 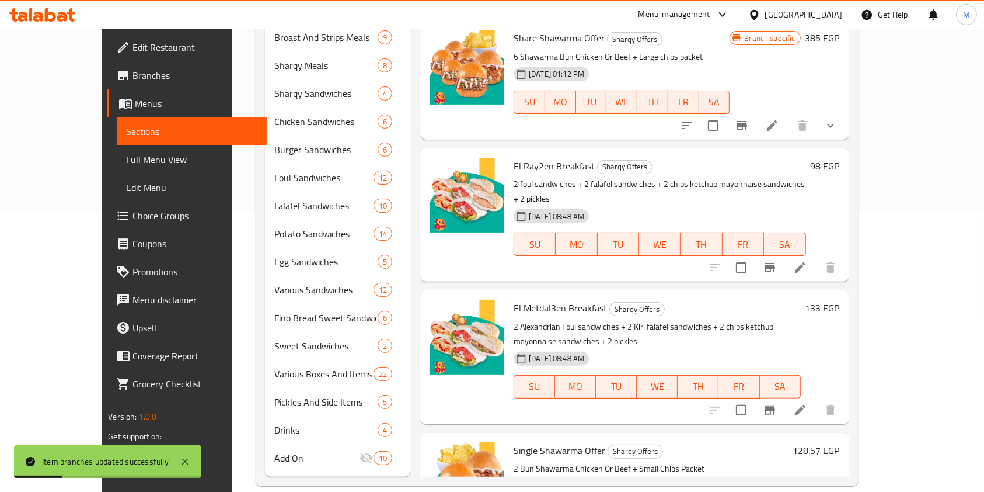 I want to click on span: Fino Bread Sweet Sandwiches, so click(x=326, y=318).